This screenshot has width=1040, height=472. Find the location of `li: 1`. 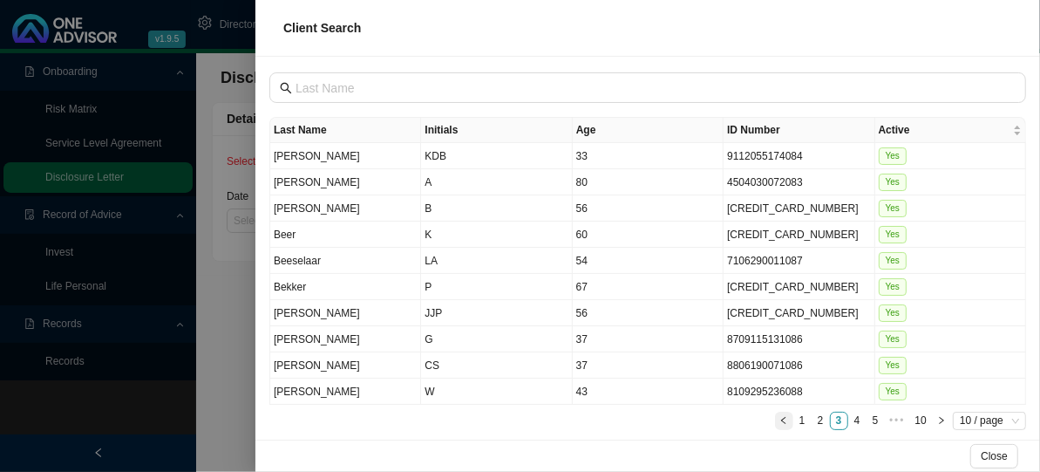

li: 1 is located at coordinates (802, 420).